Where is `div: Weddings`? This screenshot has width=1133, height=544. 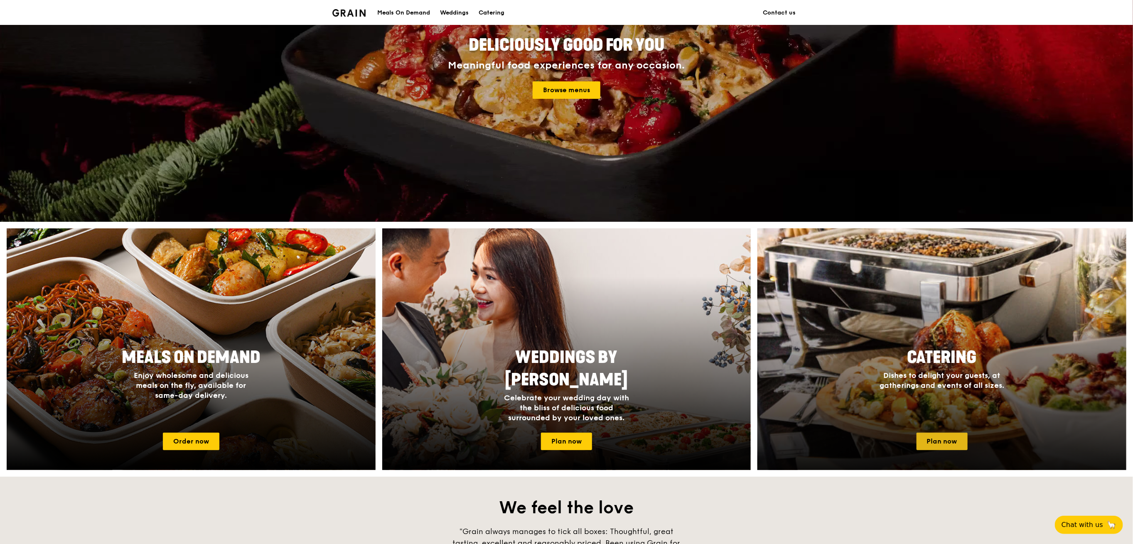
div: Weddings is located at coordinates (454, 13).